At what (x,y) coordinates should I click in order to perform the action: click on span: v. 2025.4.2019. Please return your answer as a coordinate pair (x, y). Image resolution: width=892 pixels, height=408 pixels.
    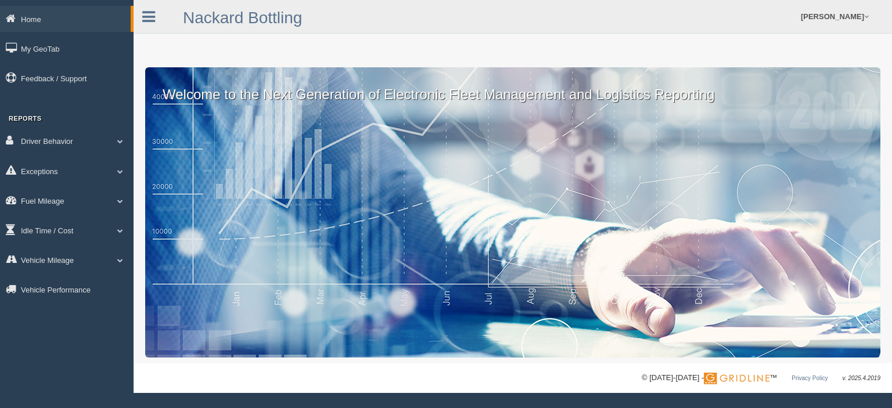
    Looking at the image, I should click on (861, 378).